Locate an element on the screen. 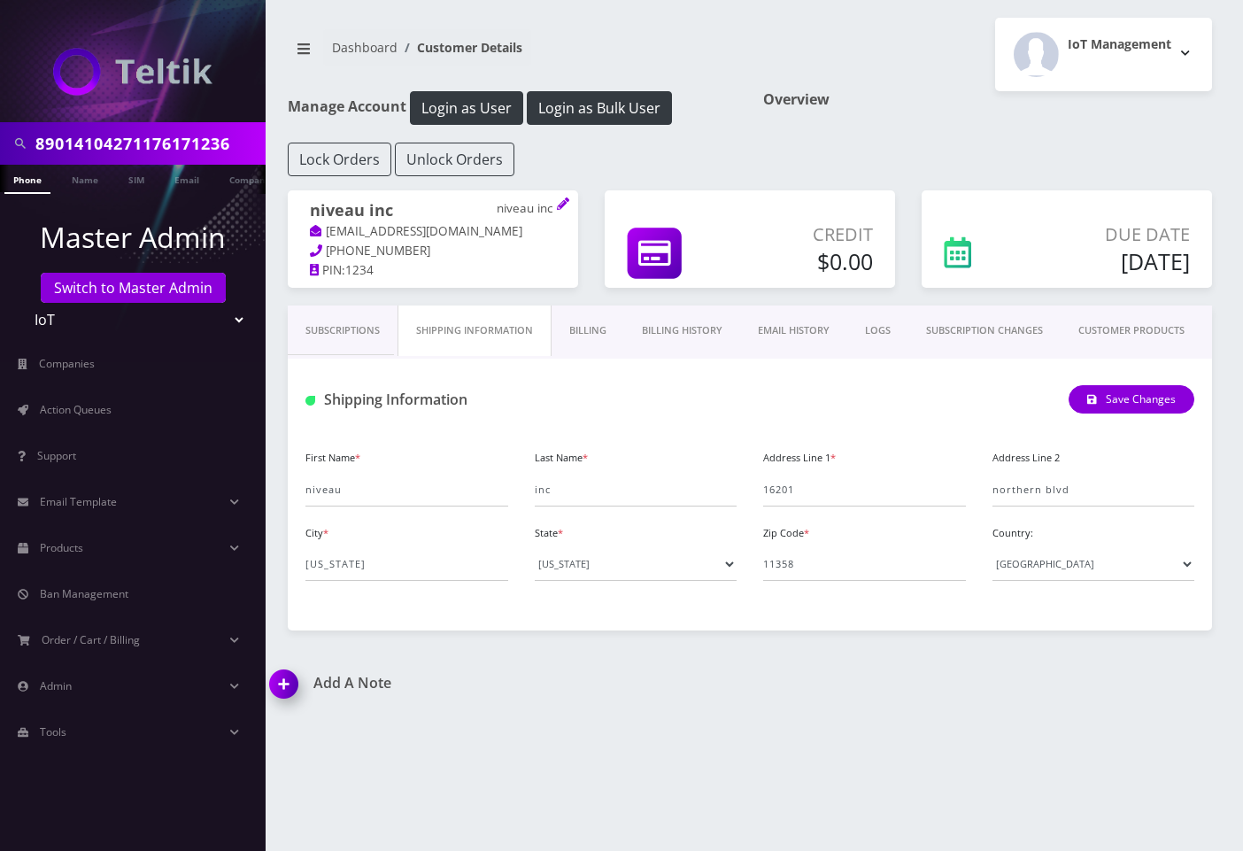 The width and height of the screenshot is (1243, 851). a: Phone is located at coordinates (27, 179).